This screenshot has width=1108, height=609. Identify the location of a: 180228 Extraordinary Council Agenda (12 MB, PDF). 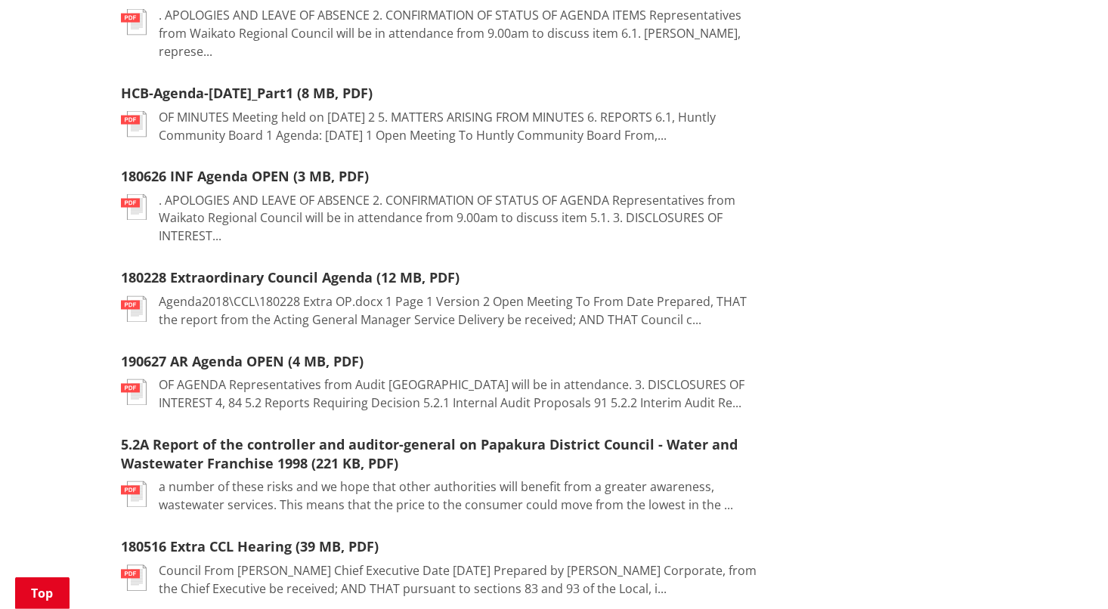
(290, 278).